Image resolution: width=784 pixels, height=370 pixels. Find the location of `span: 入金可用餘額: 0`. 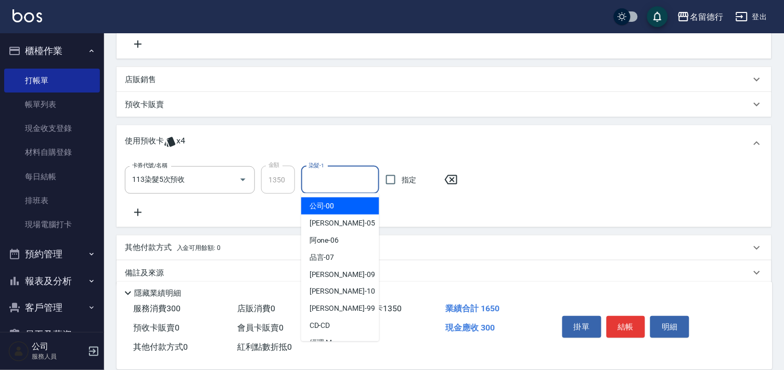

span: 入金可用餘額: 0 is located at coordinates (199, 248).